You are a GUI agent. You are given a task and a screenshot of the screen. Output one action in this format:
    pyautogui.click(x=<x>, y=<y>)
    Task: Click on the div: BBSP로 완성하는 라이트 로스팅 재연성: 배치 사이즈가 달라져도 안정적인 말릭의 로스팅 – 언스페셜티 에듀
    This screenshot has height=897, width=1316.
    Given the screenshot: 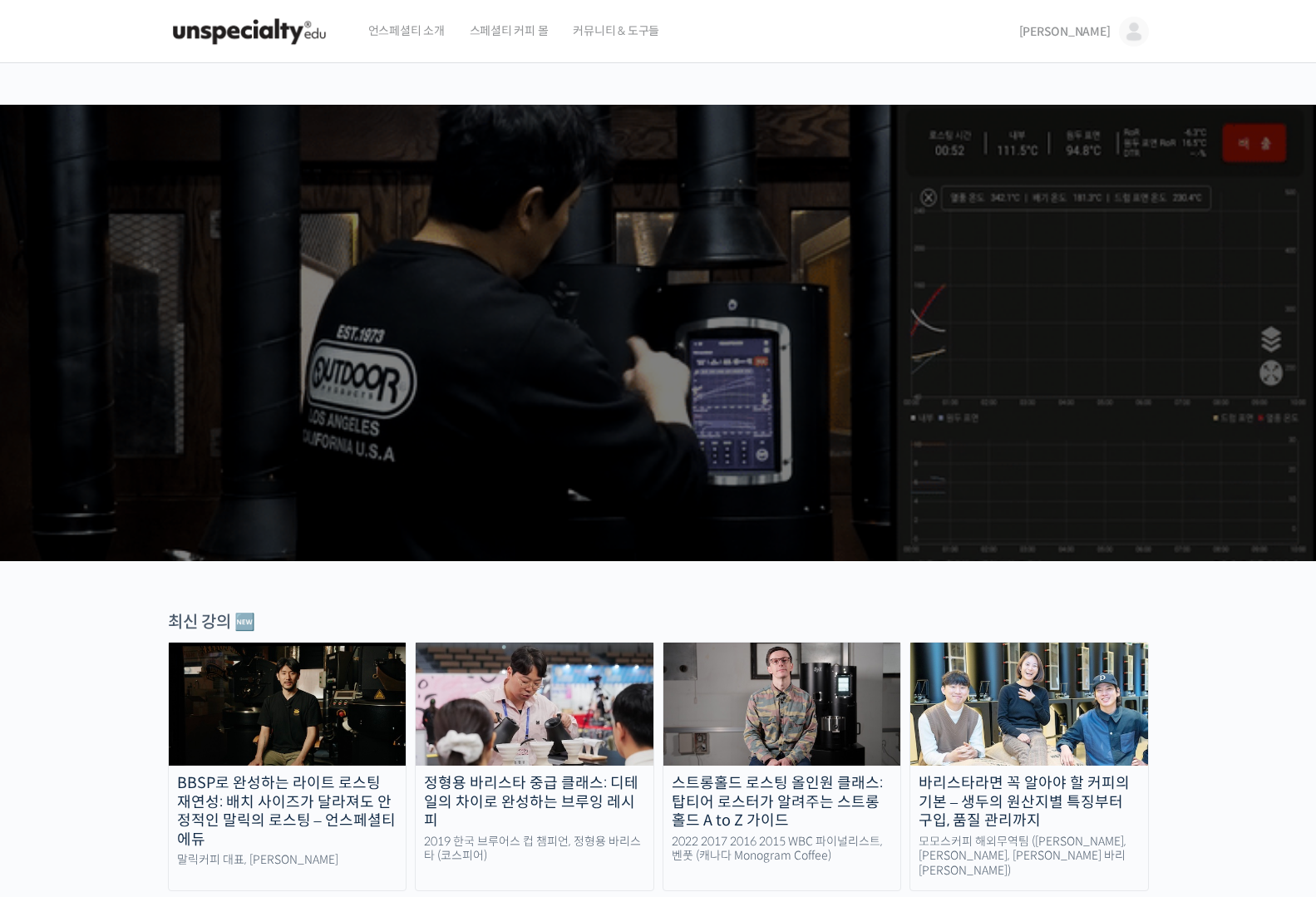 What is the action you would take?
    pyautogui.click(x=288, y=811)
    